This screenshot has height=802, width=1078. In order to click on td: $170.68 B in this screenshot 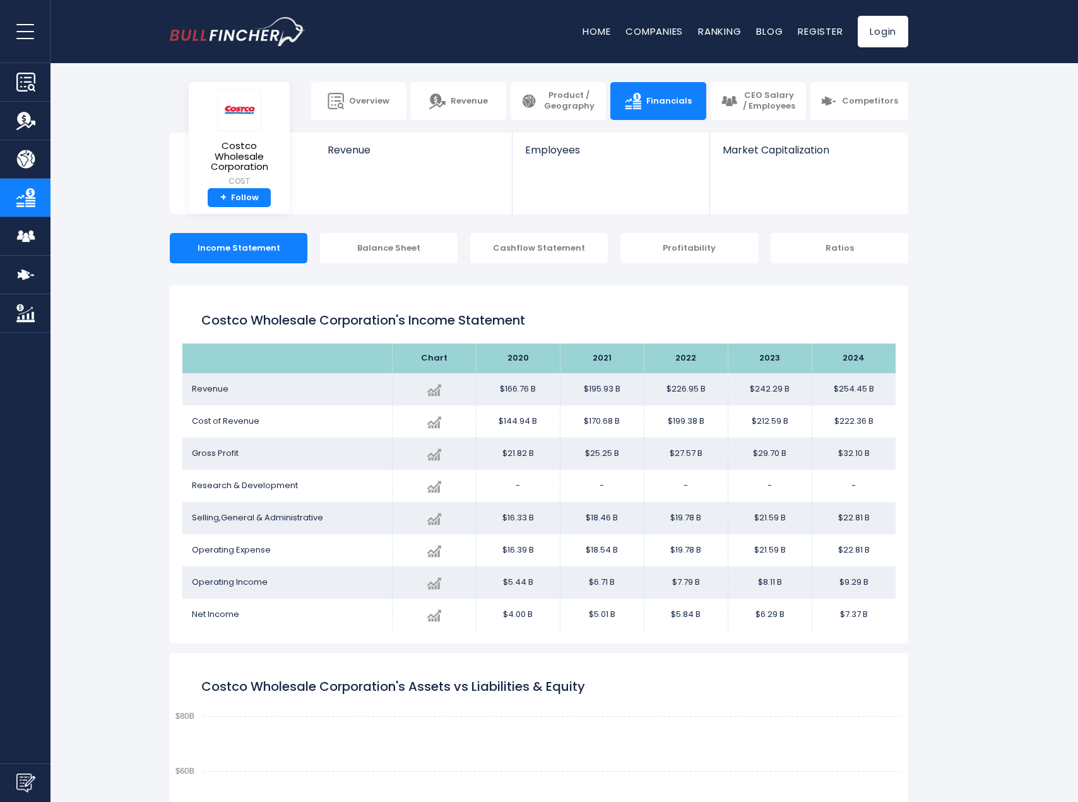, I will do `click(601, 421)`.